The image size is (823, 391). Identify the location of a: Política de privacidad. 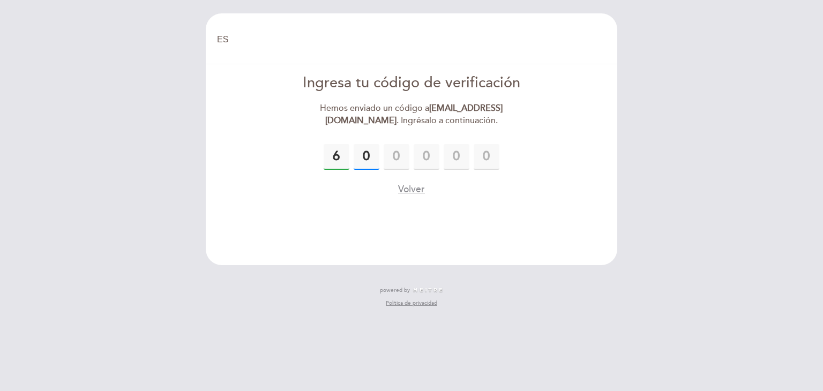
(411, 303).